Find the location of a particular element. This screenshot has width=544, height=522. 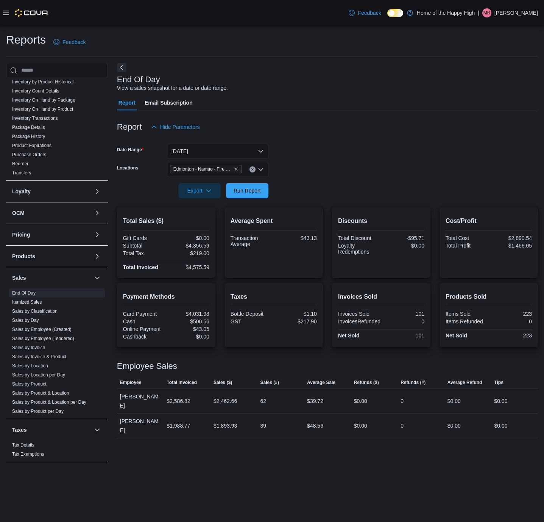

a: Sales by Product is located at coordinates (29, 384).